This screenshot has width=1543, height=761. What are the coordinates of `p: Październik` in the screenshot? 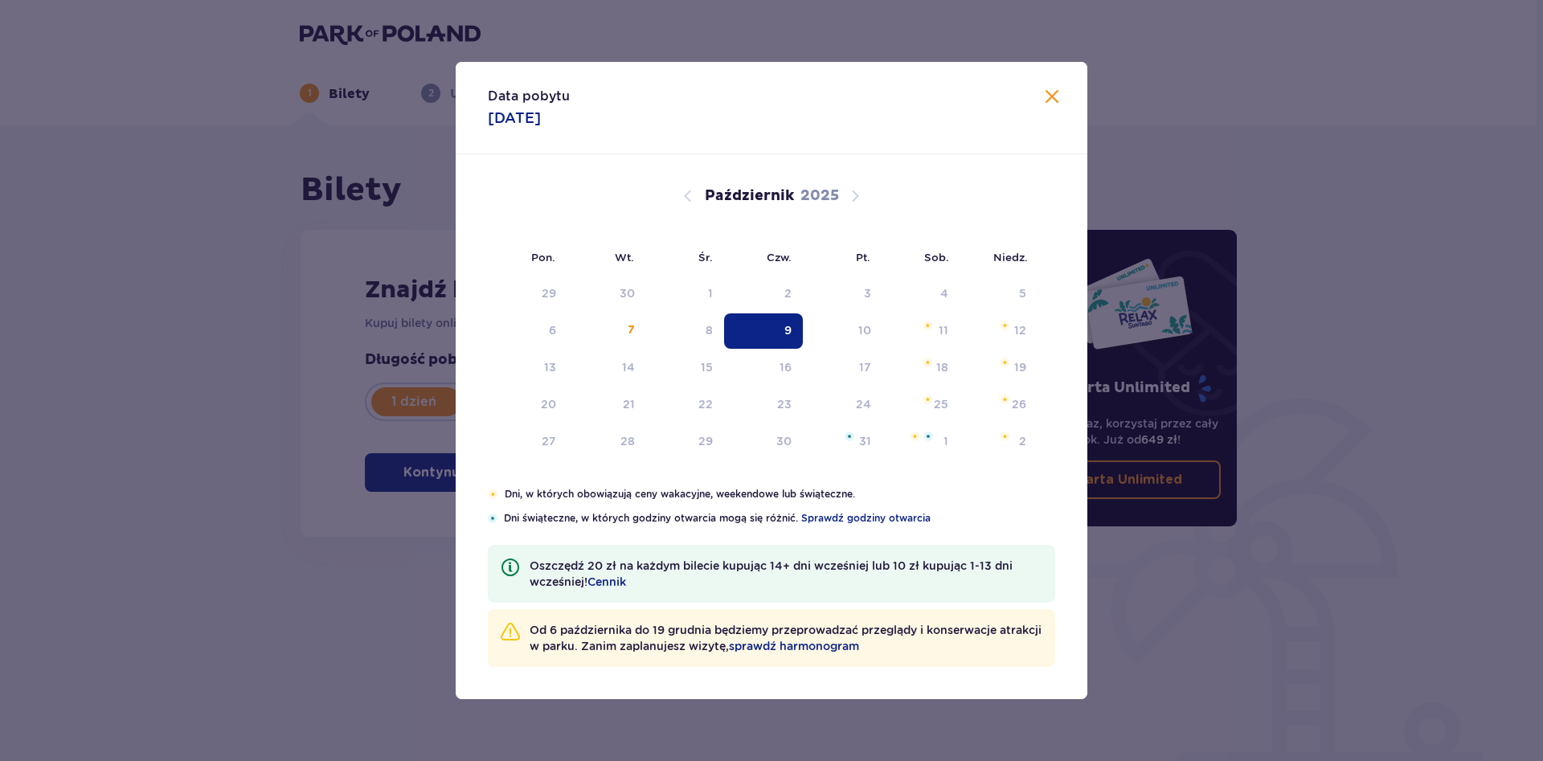 It's located at (749, 196).